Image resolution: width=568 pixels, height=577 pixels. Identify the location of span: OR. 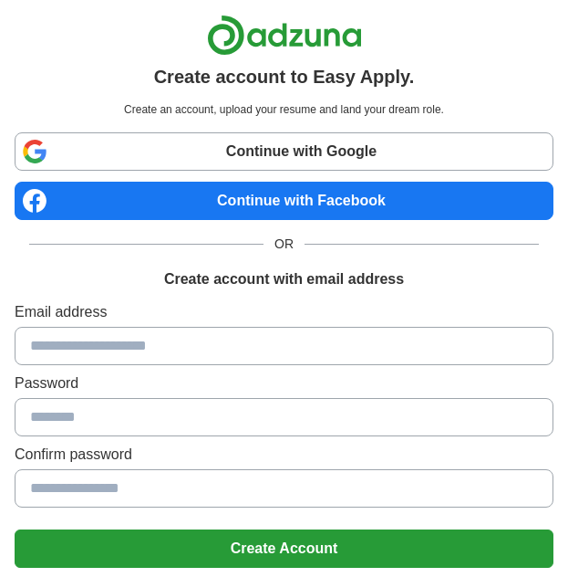
(284, 244).